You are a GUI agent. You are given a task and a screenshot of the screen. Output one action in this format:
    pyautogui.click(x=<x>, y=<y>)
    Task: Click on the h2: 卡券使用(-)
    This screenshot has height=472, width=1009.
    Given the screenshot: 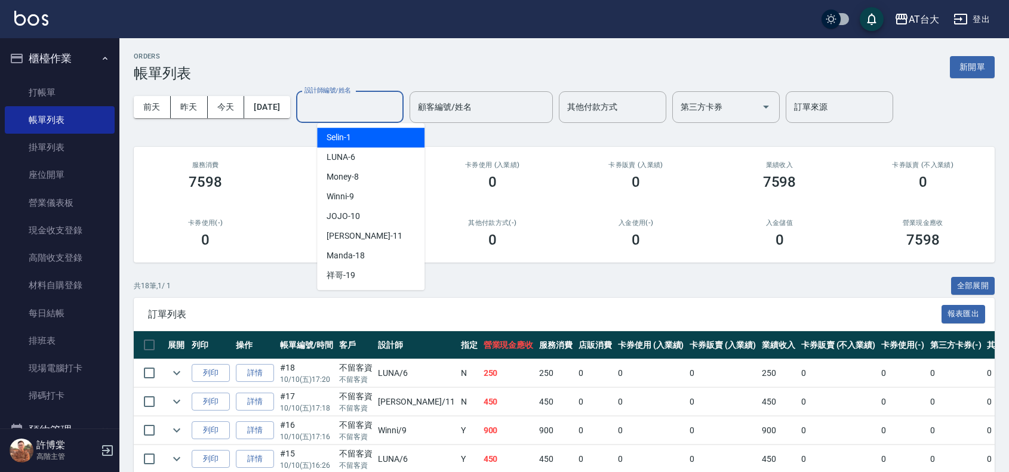 What is the action you would take?
    pyautogui.click(x=205, y=223)
    